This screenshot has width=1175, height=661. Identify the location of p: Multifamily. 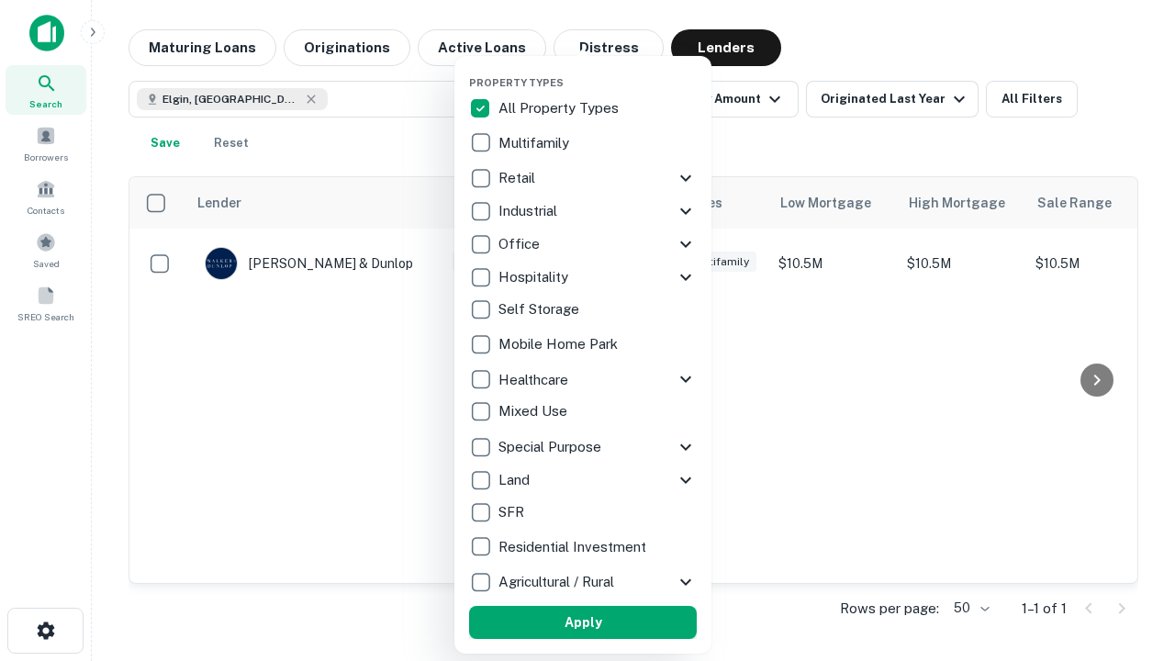
(535, 143).